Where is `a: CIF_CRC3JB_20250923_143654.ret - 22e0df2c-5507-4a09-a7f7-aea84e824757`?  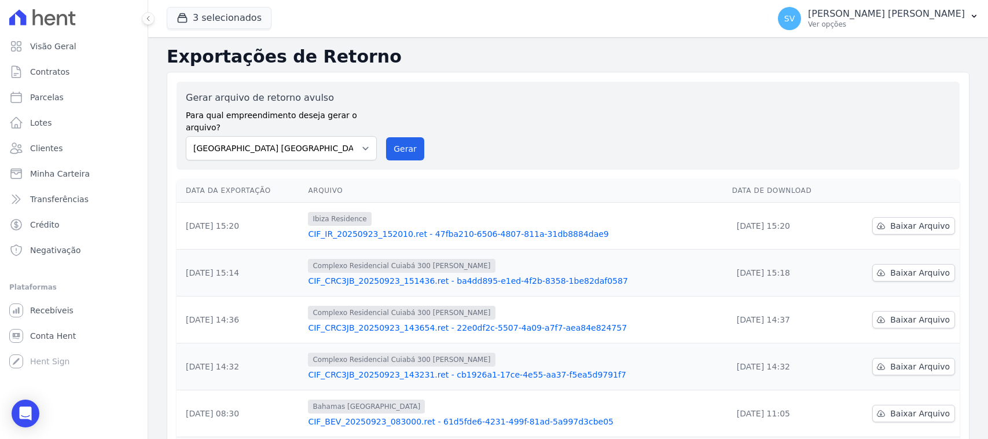 a: CIF_CRC3JB_20250923_143654.ret - 22e0df2c-5507-4a09-a7f7-aea84e824757 is located at coordinates (515, 327).